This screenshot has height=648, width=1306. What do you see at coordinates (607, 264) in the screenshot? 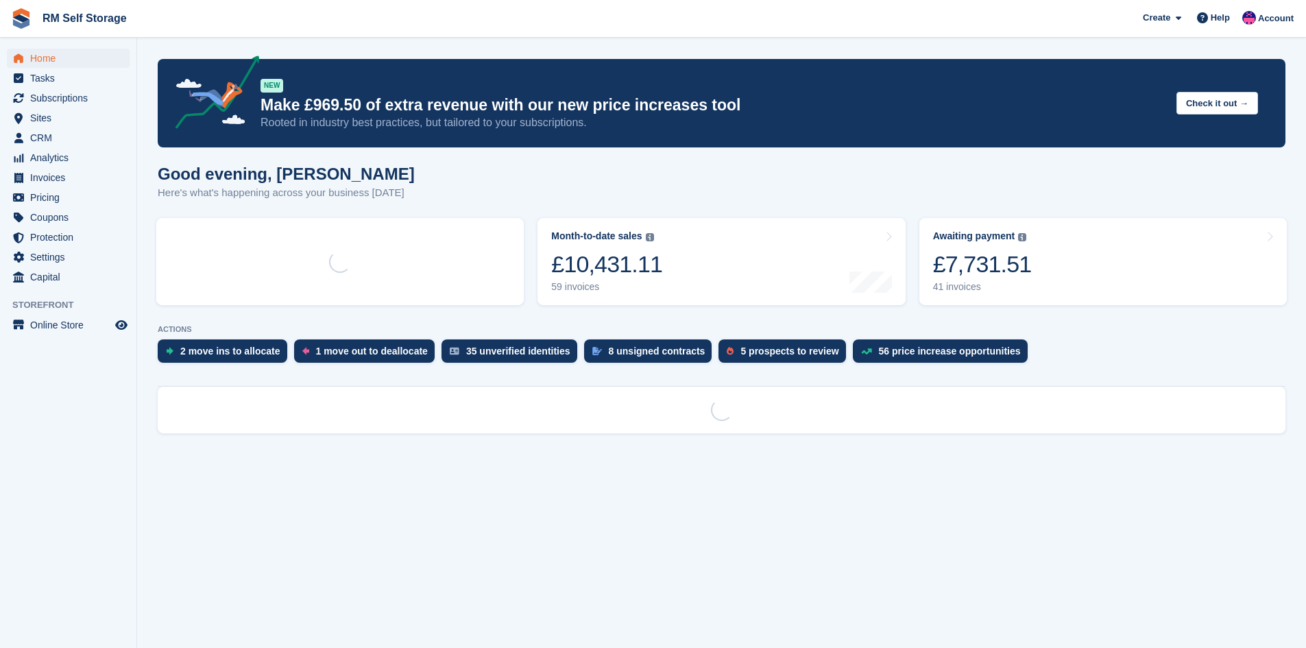
I see `div: £10,431.11` at bounding box center [607, 264].